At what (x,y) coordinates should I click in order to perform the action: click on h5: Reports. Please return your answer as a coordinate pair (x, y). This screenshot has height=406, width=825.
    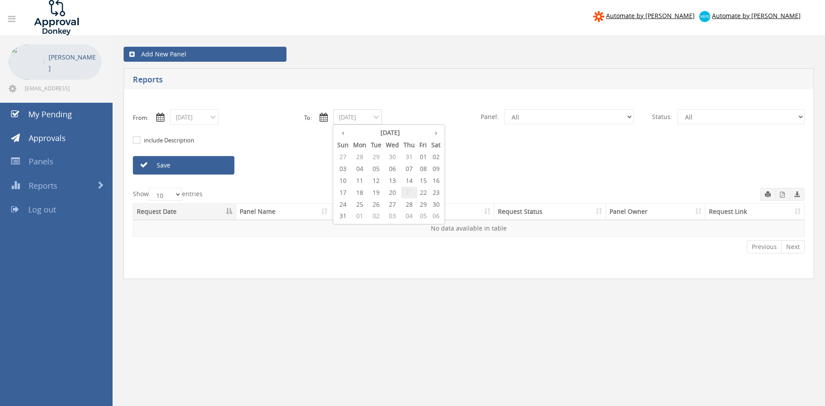
    Looking at the image, I should click on (368, 81).